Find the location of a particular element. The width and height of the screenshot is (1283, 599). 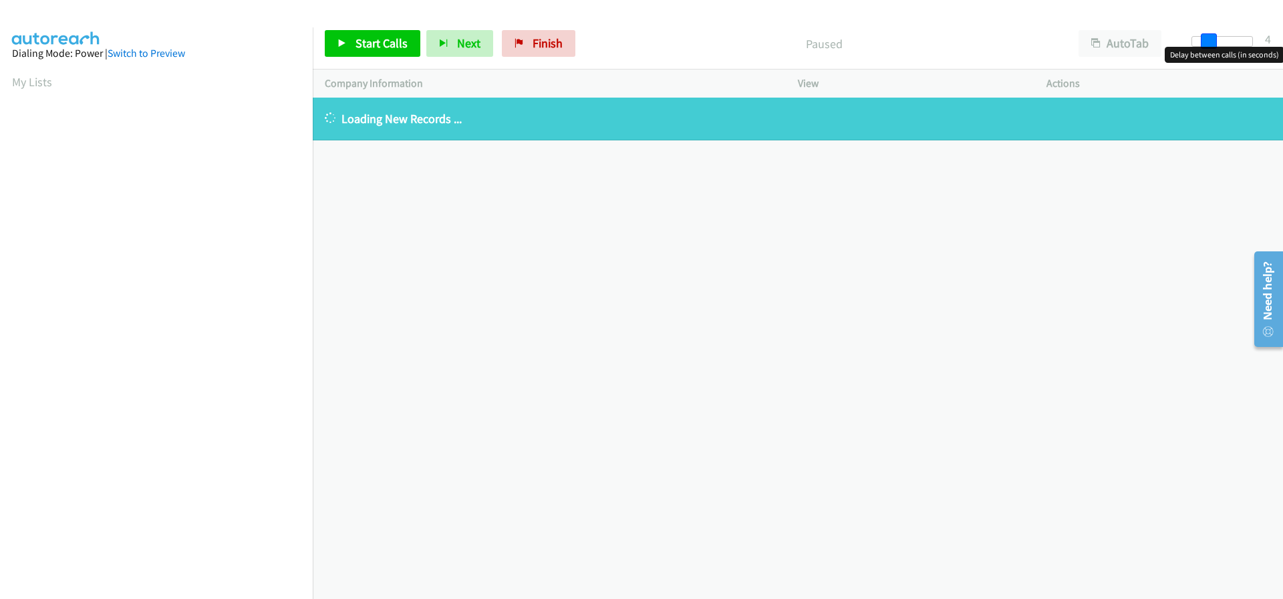

span: Start Calls is located at coordinates (382, 43).